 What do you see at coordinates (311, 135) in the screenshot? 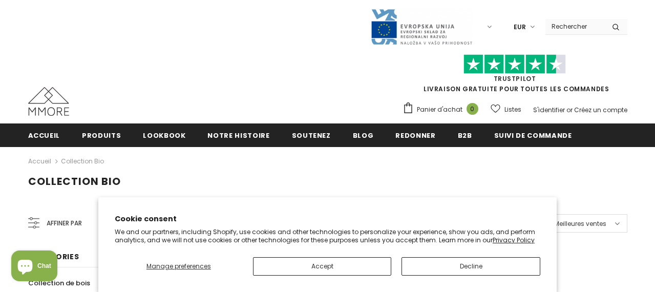
I see `a: soutenez` at bounding box center [311, 135].